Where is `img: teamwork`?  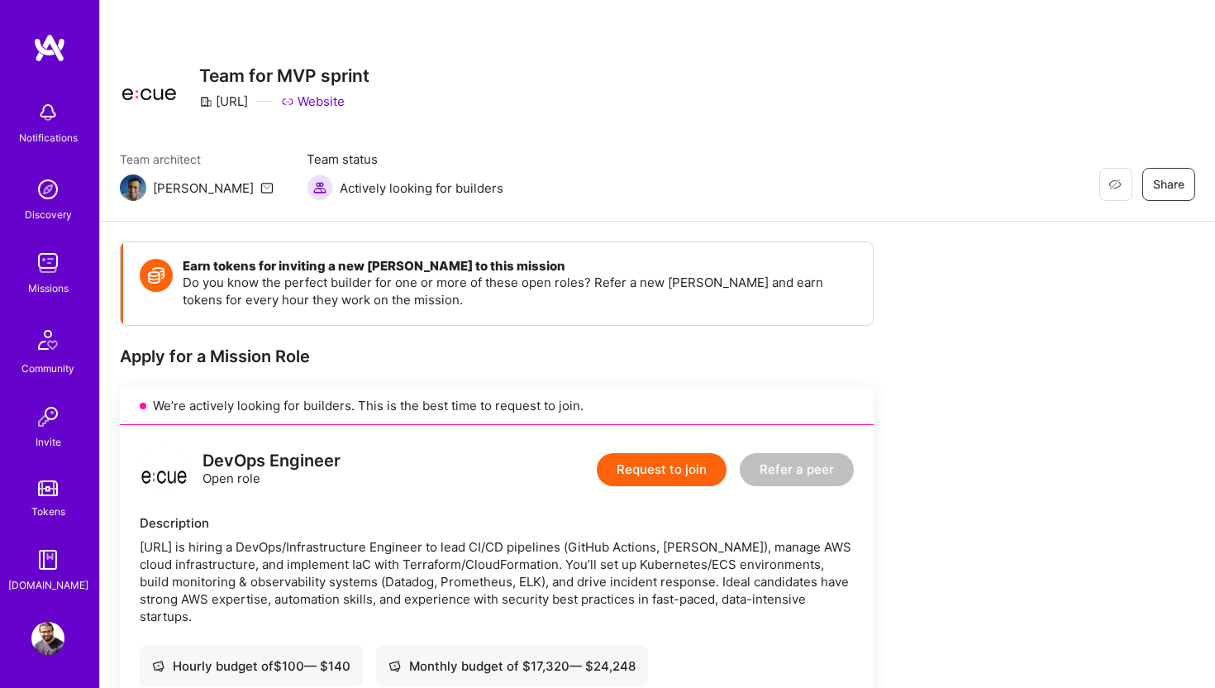 img: teamwork is located at coordinates (48, 263).